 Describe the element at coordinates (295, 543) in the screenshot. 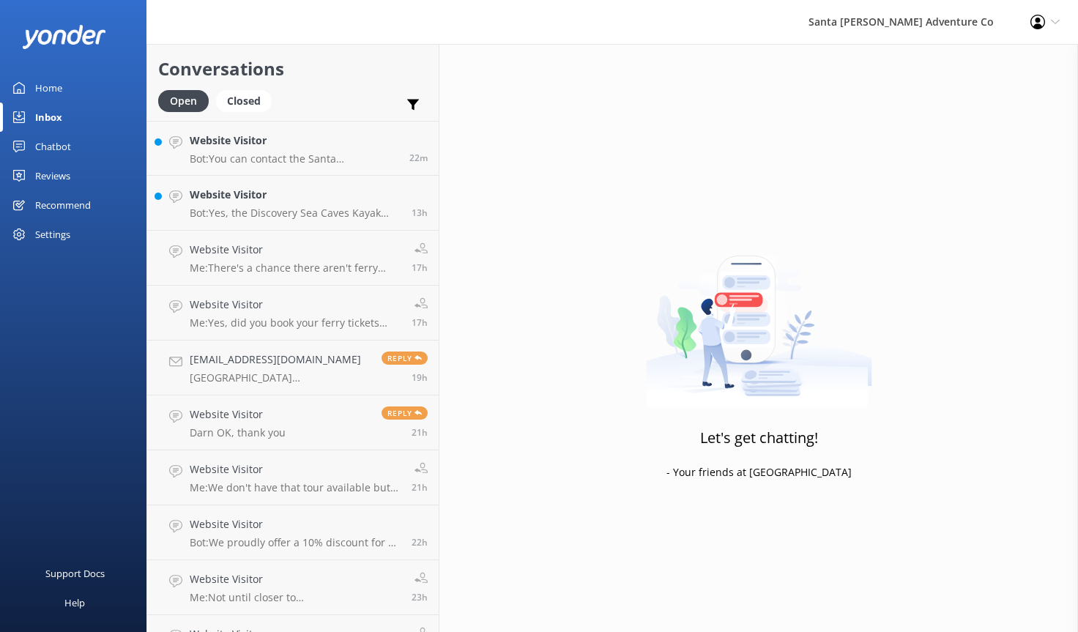

I see `p: Bot: We proudly offer a 10% discount for all veterans and active military service members. To boo...` at that location.